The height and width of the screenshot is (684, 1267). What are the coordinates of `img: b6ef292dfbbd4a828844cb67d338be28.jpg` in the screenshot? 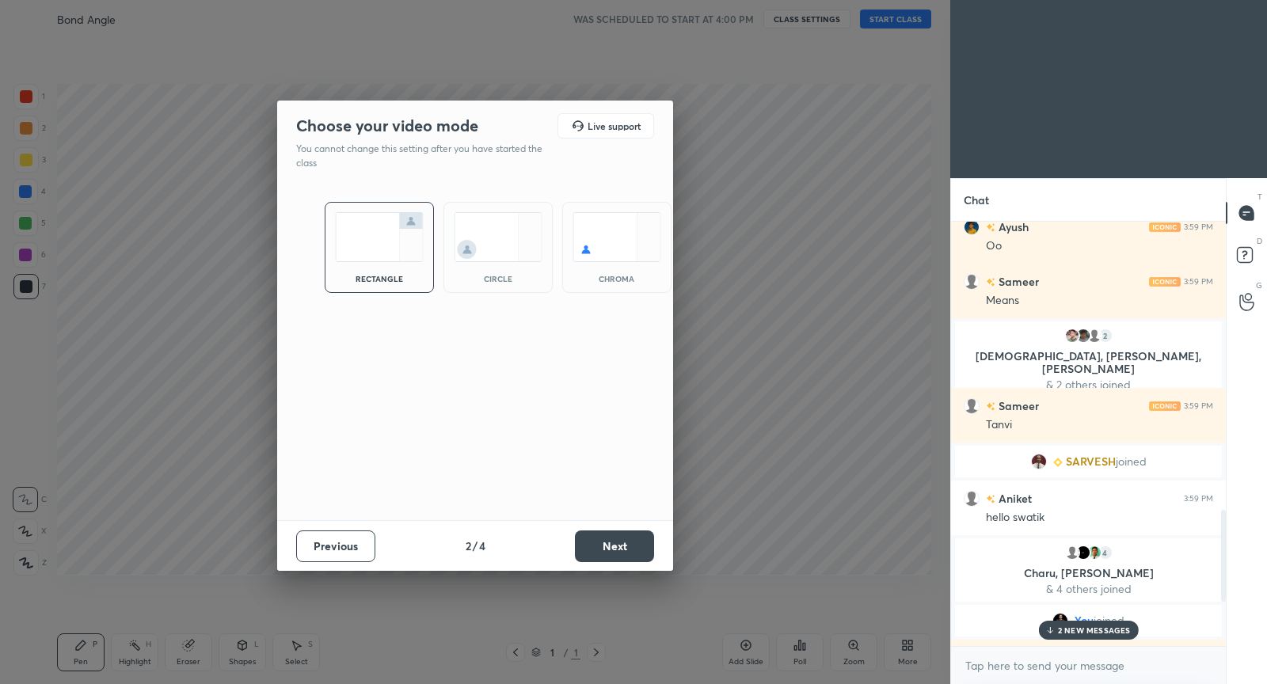 It's located at (972, 227).